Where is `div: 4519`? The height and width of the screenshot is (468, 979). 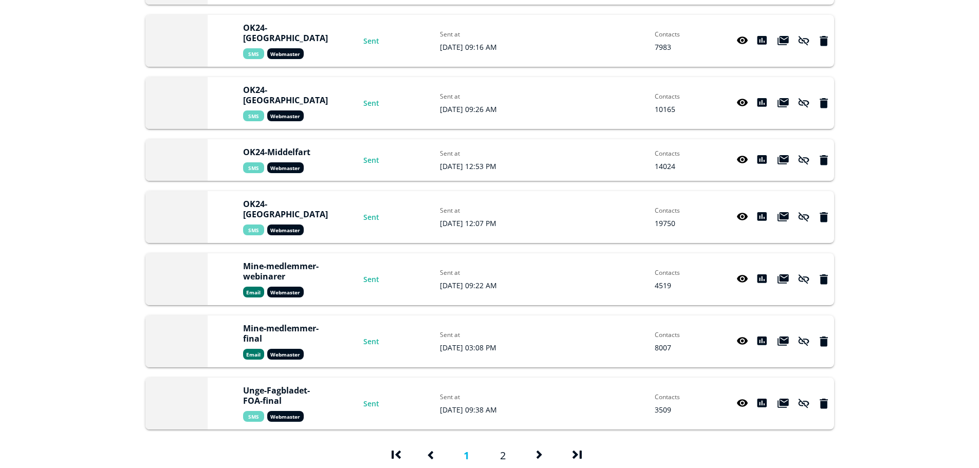 div: 4519 is located at coordinates (675, 285).